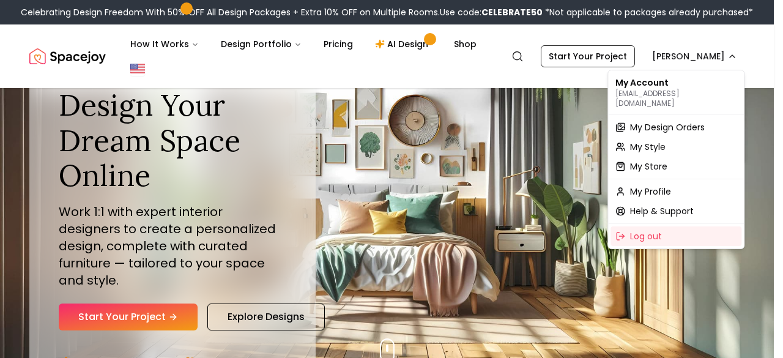 The width and height of the screenshot is (783, 358). What do you see at coordinates (667, 127) in the screenshot?
I see `span: My Design Orders` at bounding box center [667, 127].